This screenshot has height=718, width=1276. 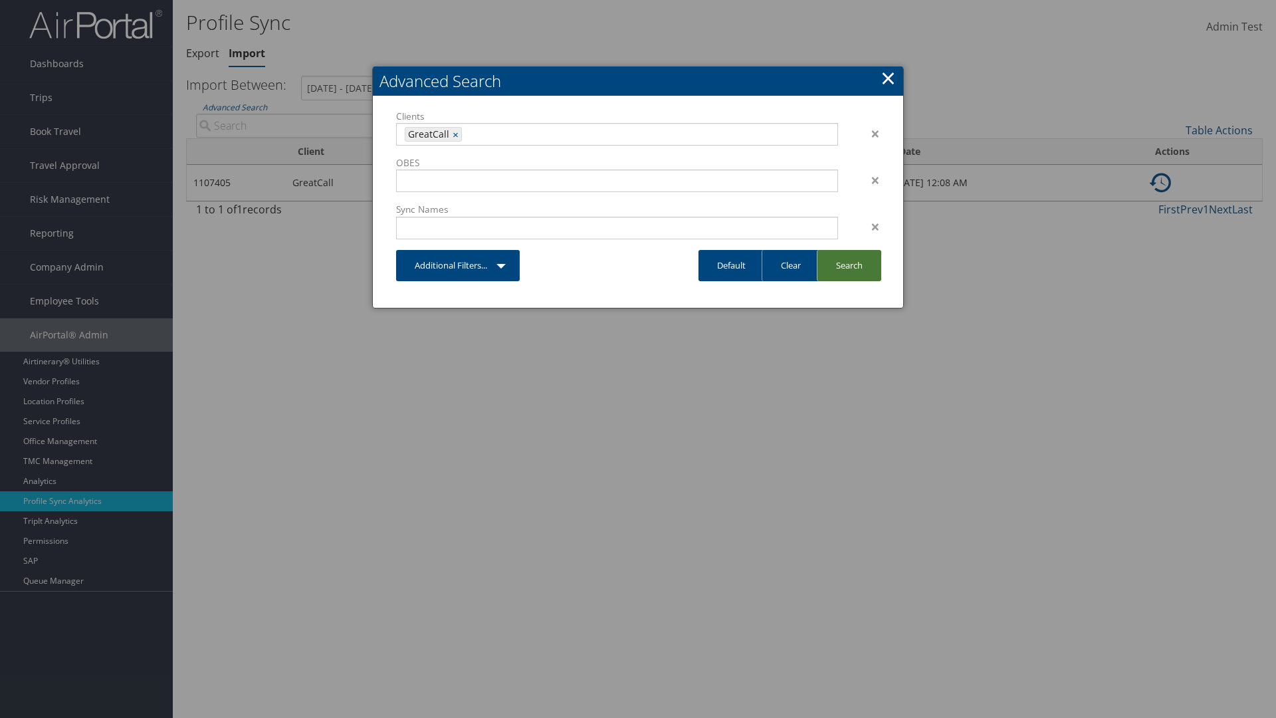 I want to click on a: Default, so click(x=731, y=265).